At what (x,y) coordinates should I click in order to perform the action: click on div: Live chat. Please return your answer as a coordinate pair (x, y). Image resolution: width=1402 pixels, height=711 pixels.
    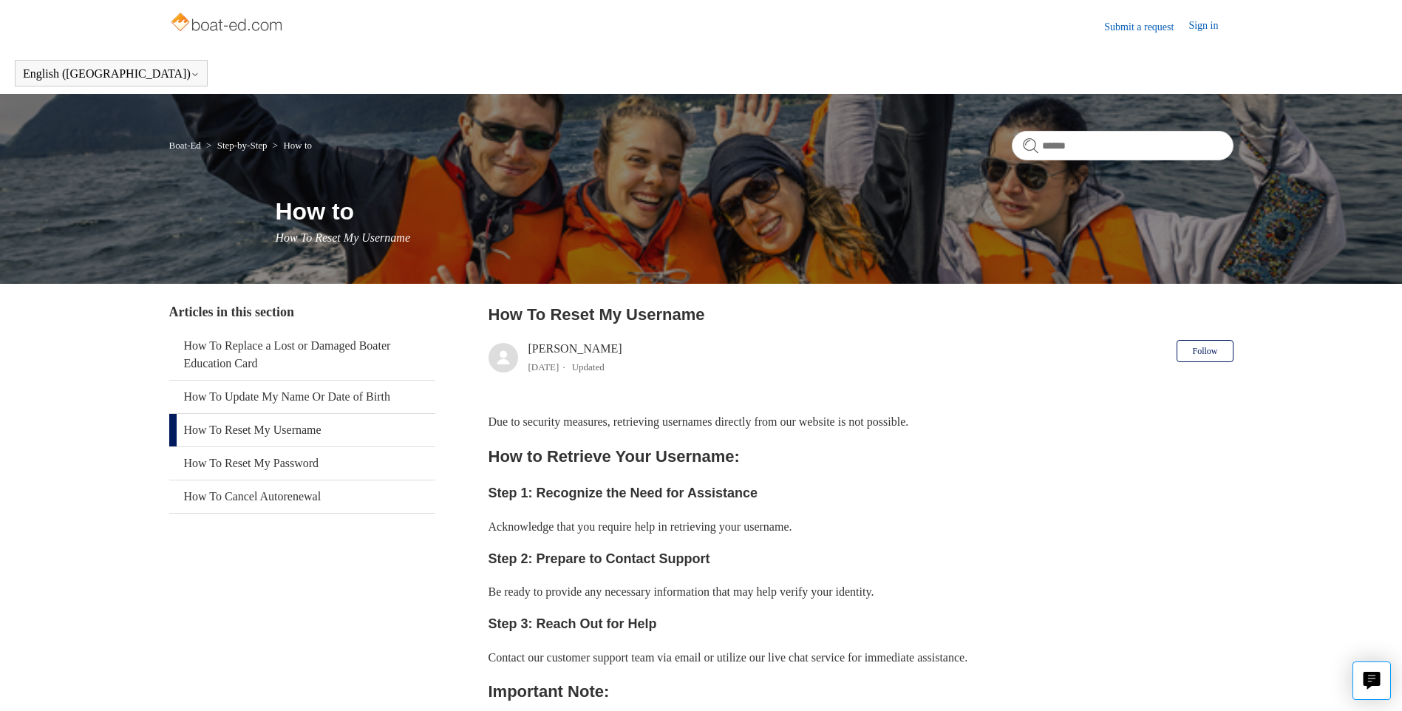
    Looking at the image, I should click on (1372, 681).